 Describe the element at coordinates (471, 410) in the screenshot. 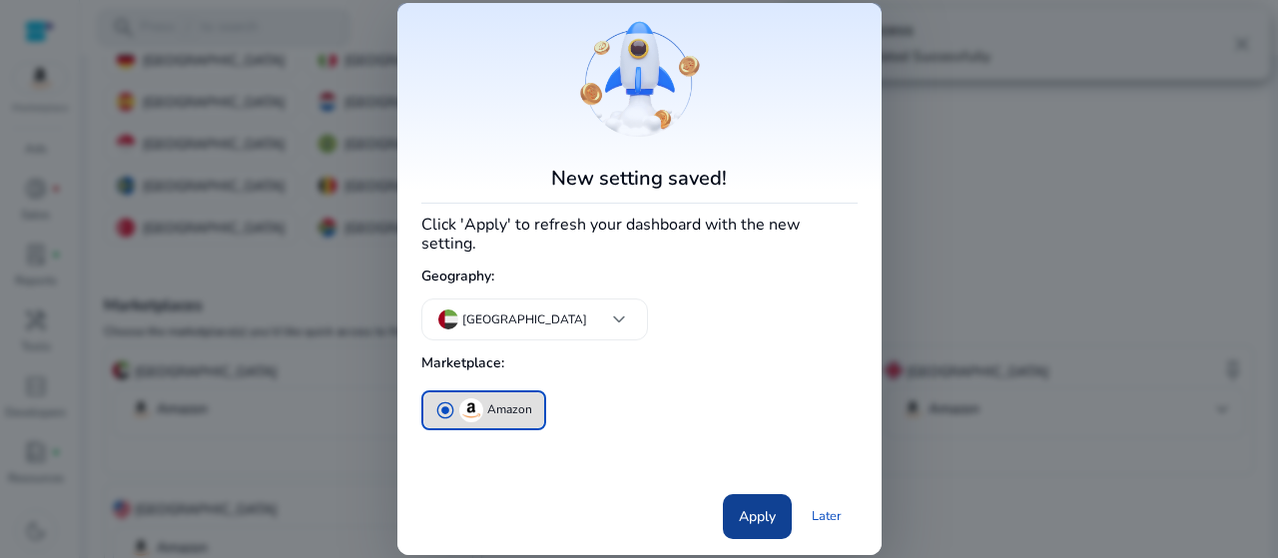

I see `img: amazon.svg` at that location.